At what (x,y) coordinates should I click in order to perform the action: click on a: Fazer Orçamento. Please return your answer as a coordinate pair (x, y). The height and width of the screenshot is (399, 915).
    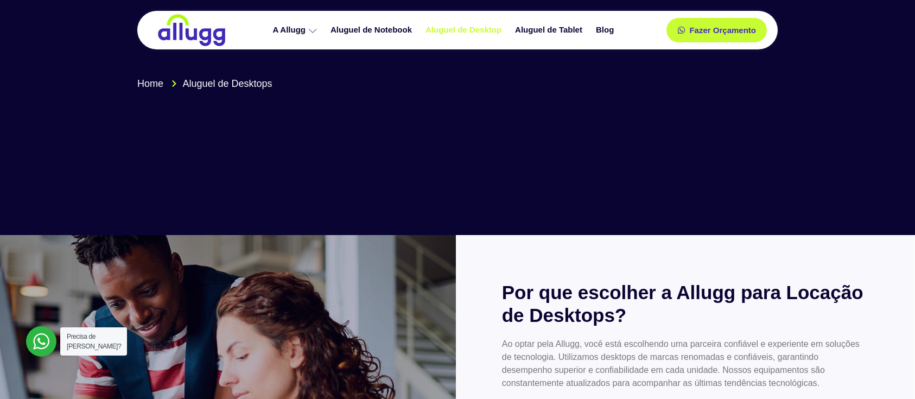
    Looking at the image, I should click on (717, 30).